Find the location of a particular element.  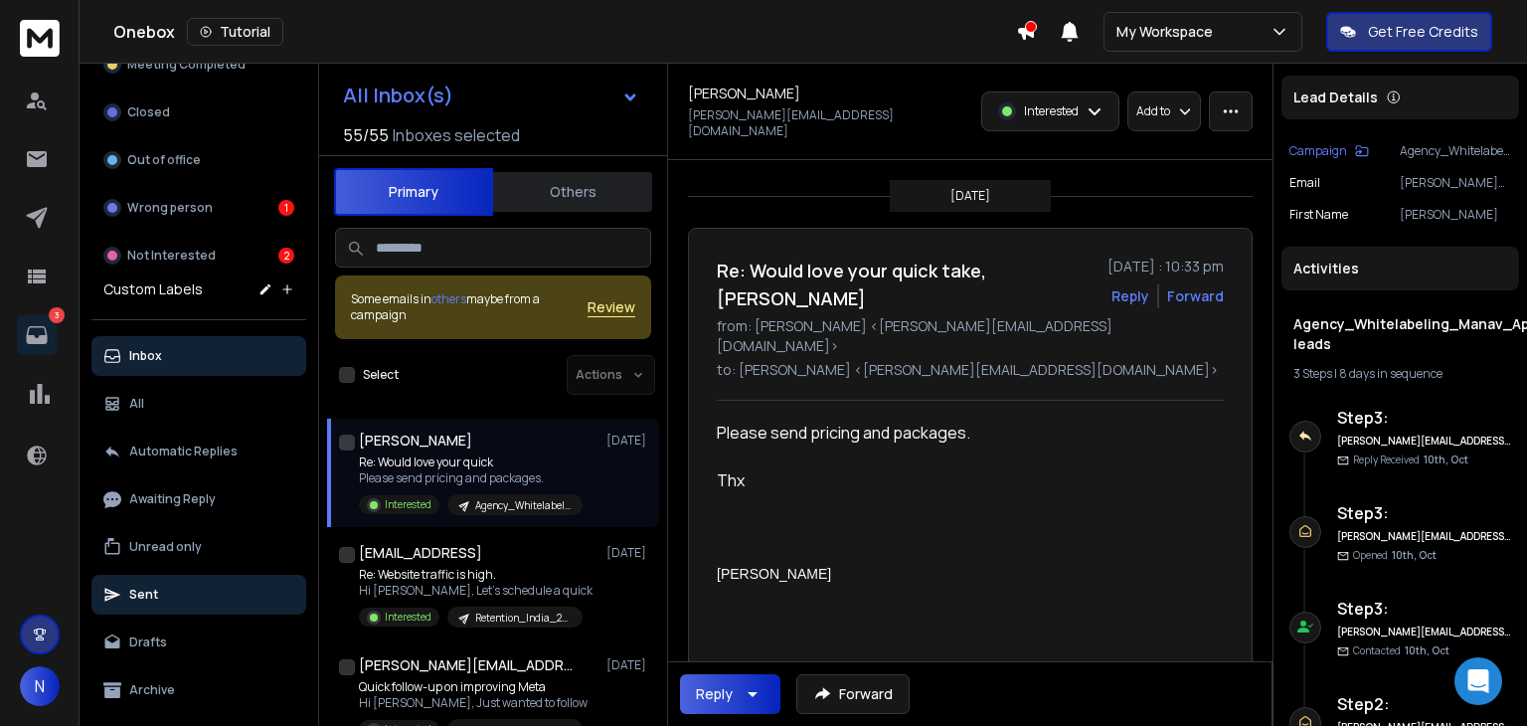

p: 3 is located at coordinates (57, 315).